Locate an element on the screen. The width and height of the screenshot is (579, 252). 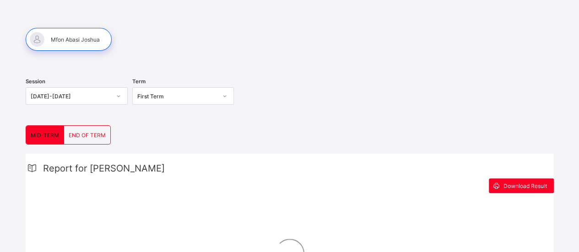
div: First Term is located at coordinates (177, 96).